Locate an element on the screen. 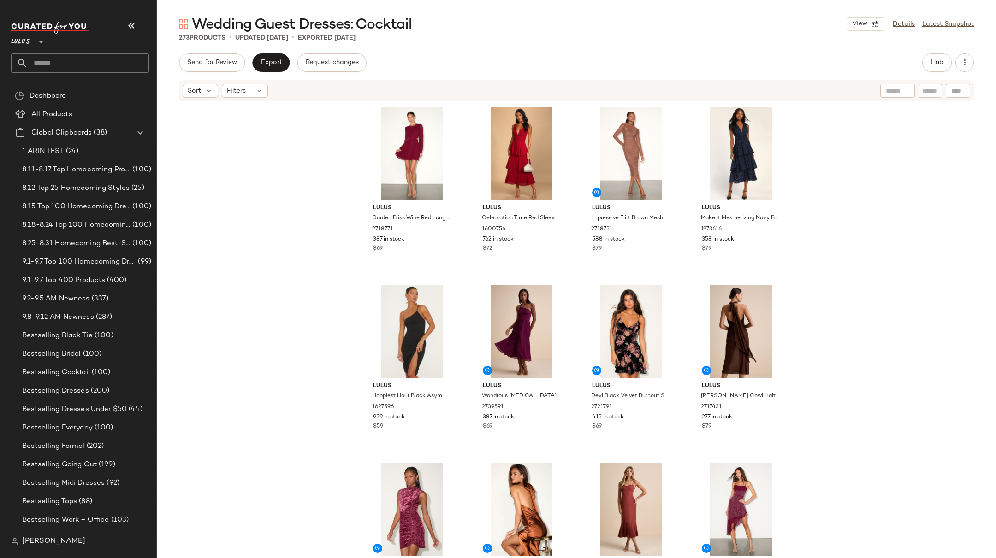 This screenshot has height=558, width=996. span: 762 in stock is located at coordinates (498, 240).